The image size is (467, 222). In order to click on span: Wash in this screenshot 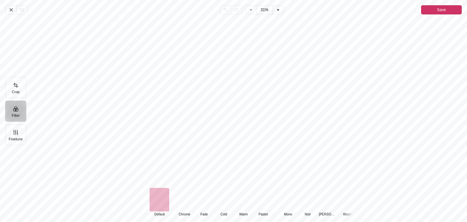, I will do `click(347, 214)`.